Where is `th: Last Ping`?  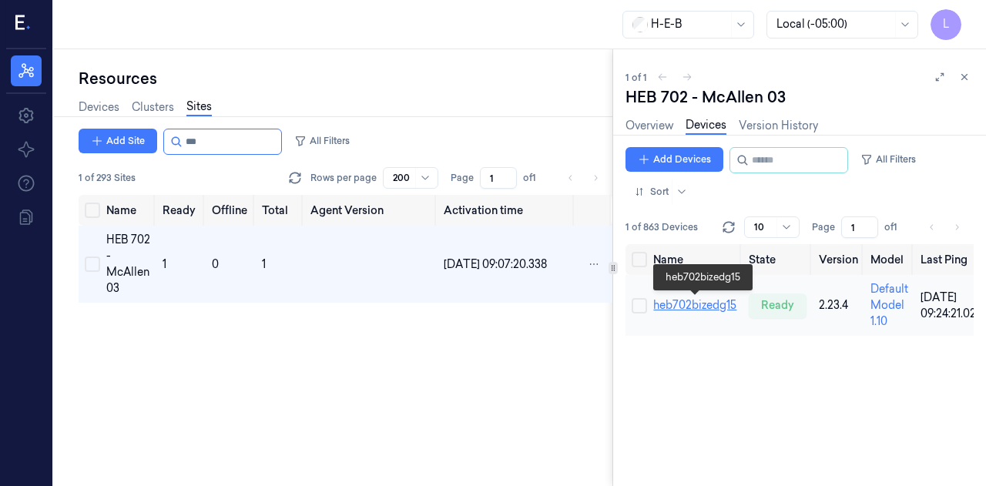 th: Last Ping is located at coordinates (950, 260).